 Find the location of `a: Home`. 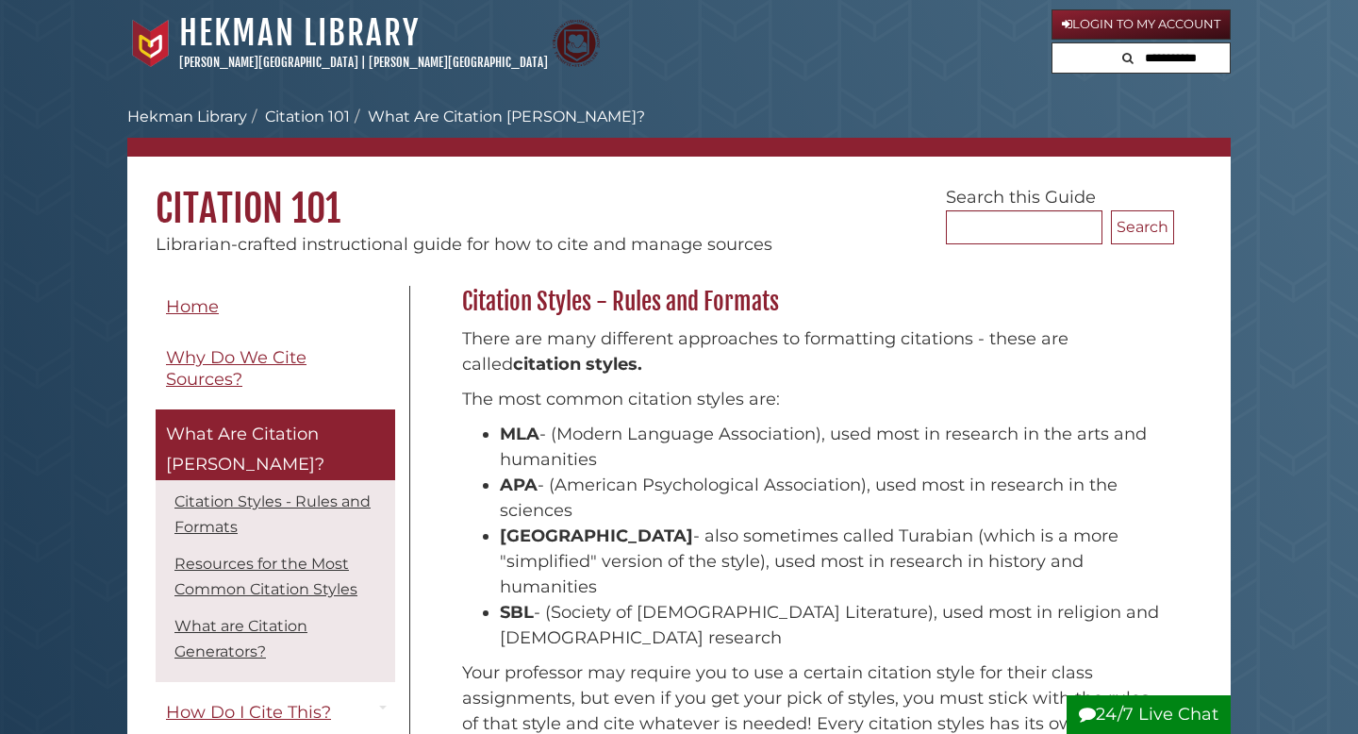

a: Home is located at coordinates (275, 307).